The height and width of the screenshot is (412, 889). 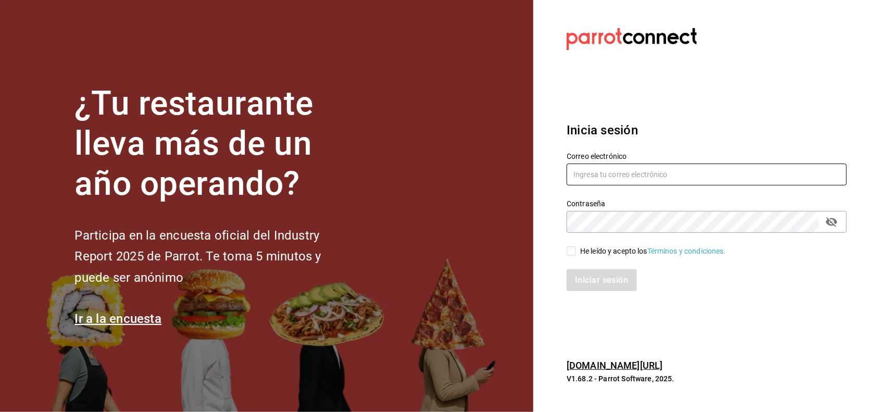 I want to click on p: V1.68.2 - Parrot Software, 2025., so click(x=707, y=379).